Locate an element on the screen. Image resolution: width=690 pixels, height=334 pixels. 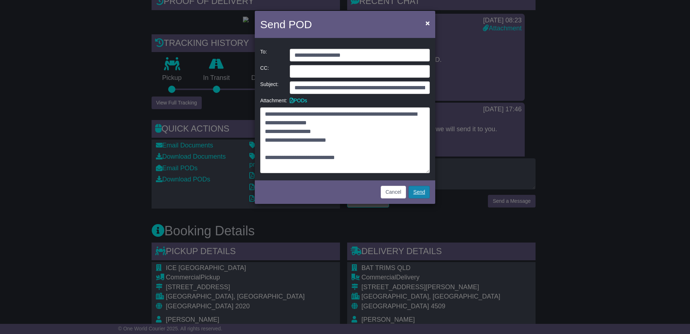
a: PODs is located at coordinates (299, 100).